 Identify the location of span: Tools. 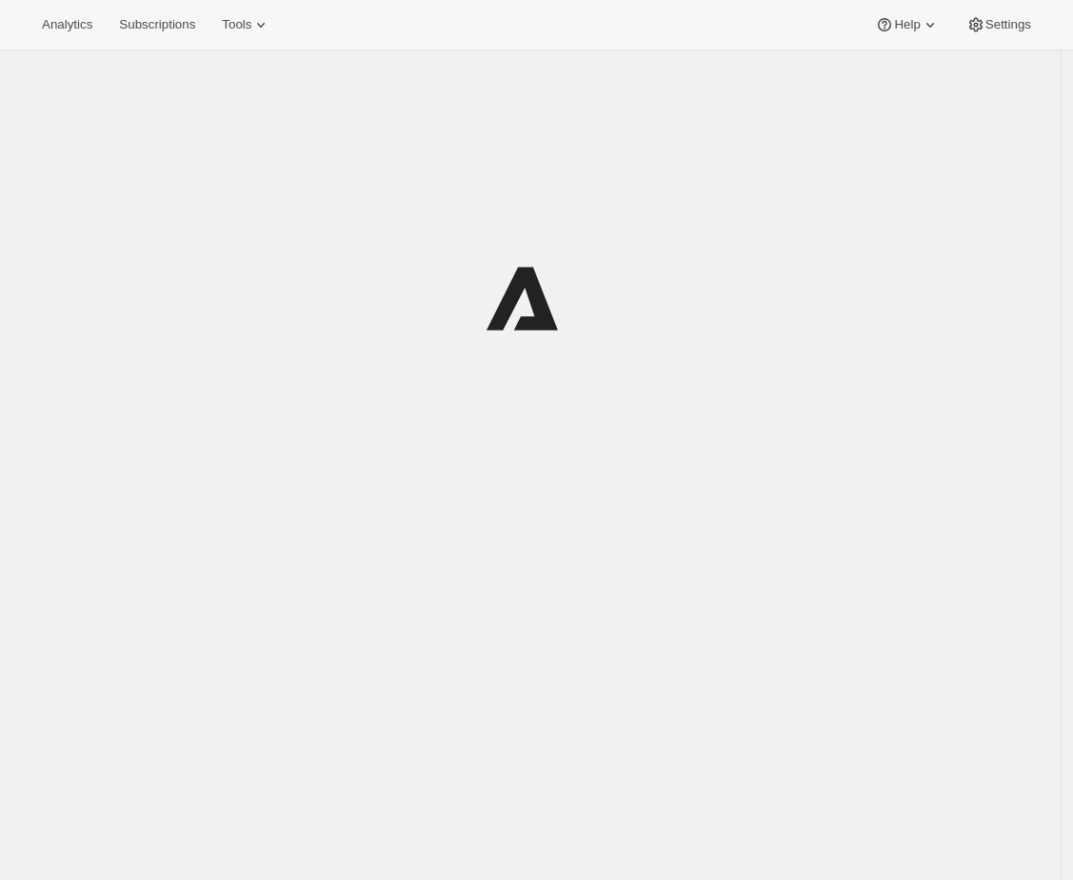
(236, 25).